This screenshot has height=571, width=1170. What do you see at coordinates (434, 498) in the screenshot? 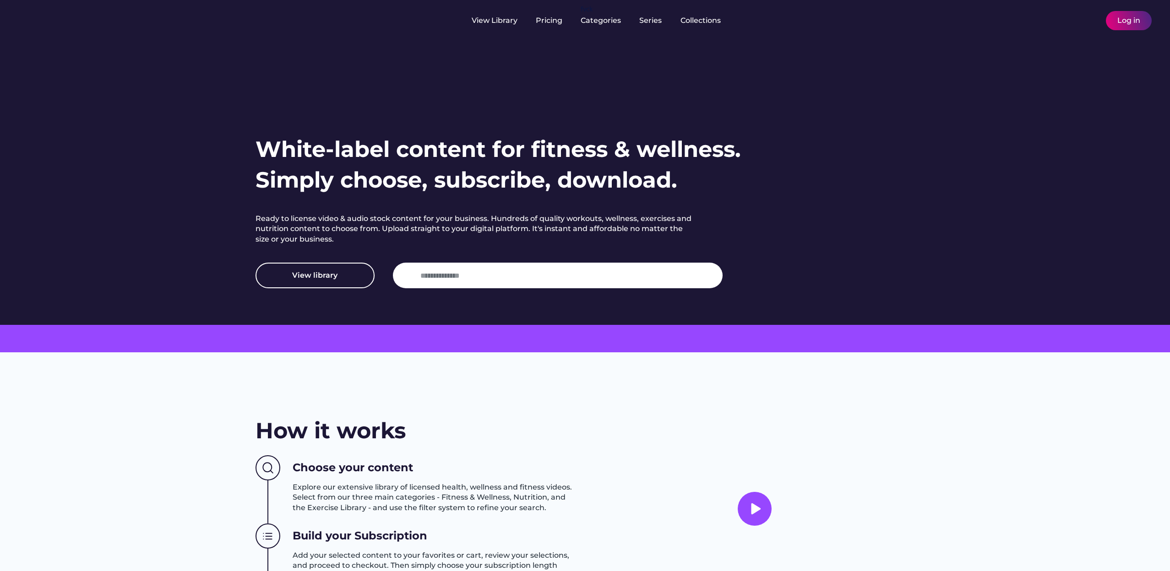
I see `h3: Explore our extensive library of licensed health, wellness and fitness videos. Select from our th...` at bounding box center [434, 498].